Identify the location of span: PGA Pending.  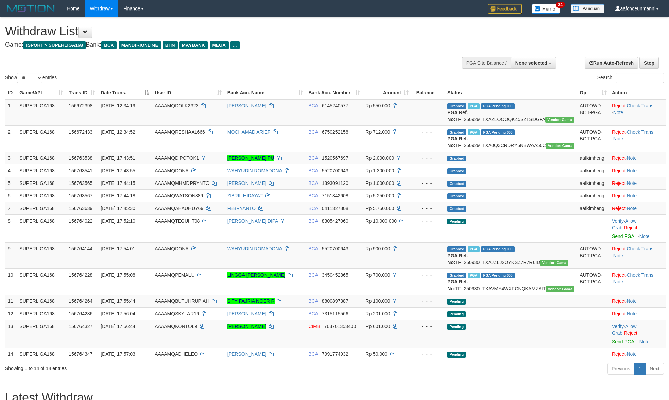
(498, 275).